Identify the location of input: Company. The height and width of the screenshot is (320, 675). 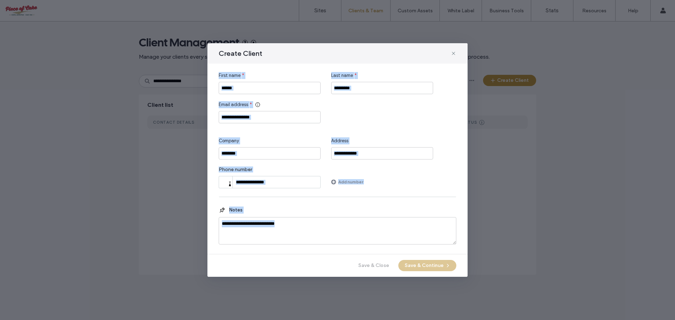
(269, 153).